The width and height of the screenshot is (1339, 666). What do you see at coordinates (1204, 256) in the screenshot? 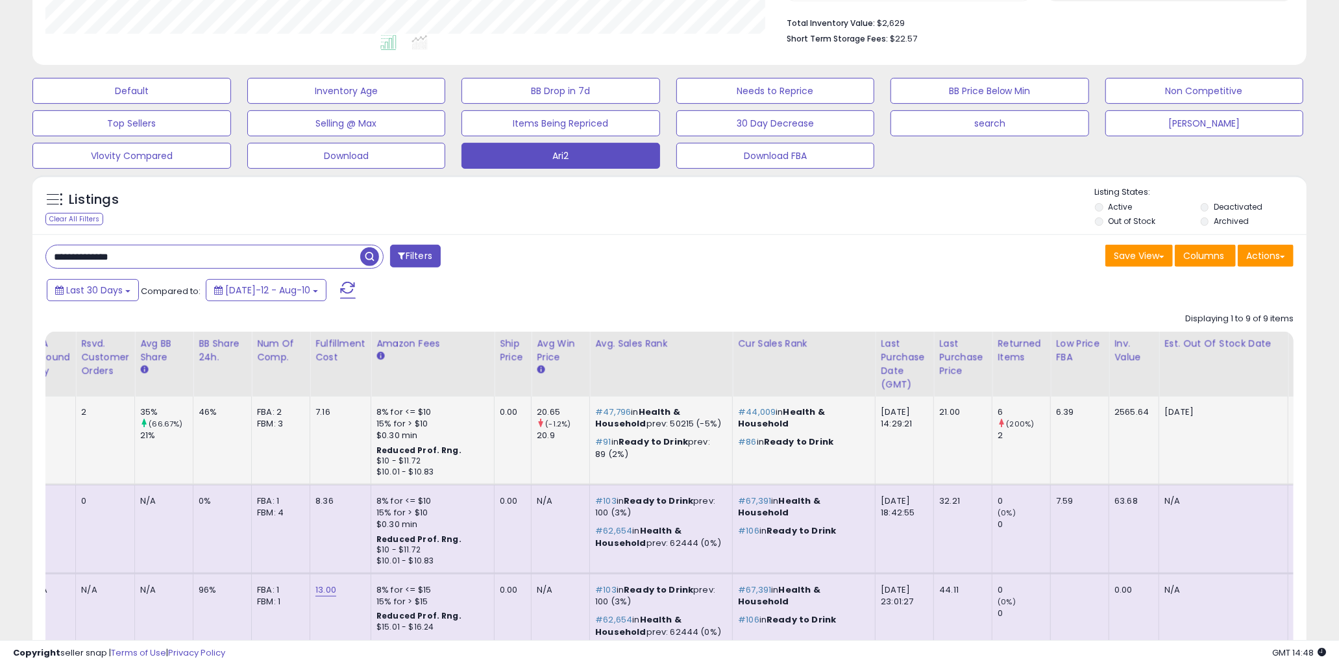
I see `span: Columns` at bounding box center [1204, 256].